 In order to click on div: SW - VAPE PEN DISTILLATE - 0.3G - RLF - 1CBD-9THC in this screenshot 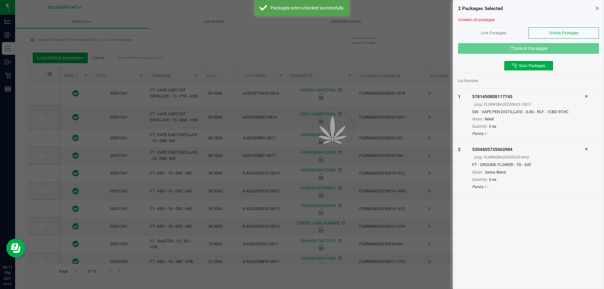, I will do `click(529, 112)`.